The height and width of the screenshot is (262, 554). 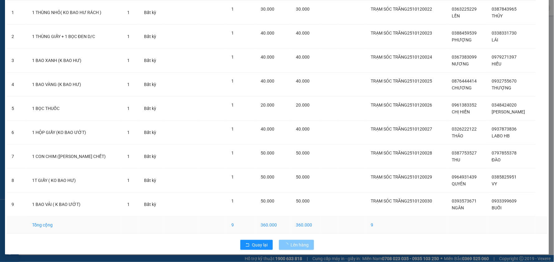 What do you see at coordinates (504, 57) in the screenshot?
I see `span: 0979271397` at bounding box center [504, 57].